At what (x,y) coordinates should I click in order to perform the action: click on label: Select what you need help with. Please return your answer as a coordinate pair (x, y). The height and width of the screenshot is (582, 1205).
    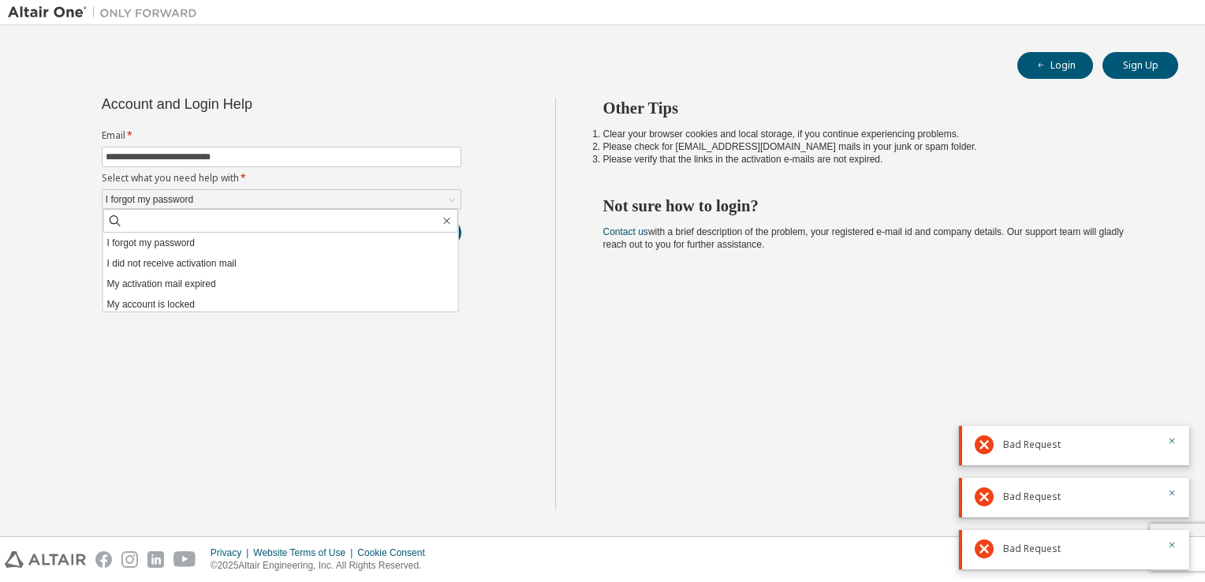
    Looking at the image, I should click on (281, 178).